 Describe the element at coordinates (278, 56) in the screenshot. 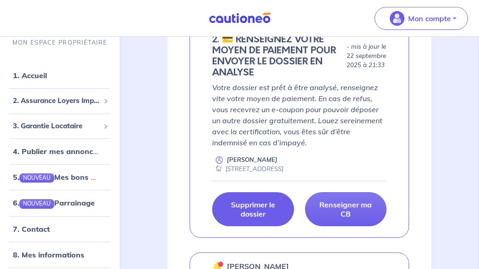

I see `h5: 2.︎ 💳 RENSEIGNEZ VOTRE MOYEN DE PAIEMENT POUR ENVOYER LE DOSSIER EN ANALYSE` at that location.